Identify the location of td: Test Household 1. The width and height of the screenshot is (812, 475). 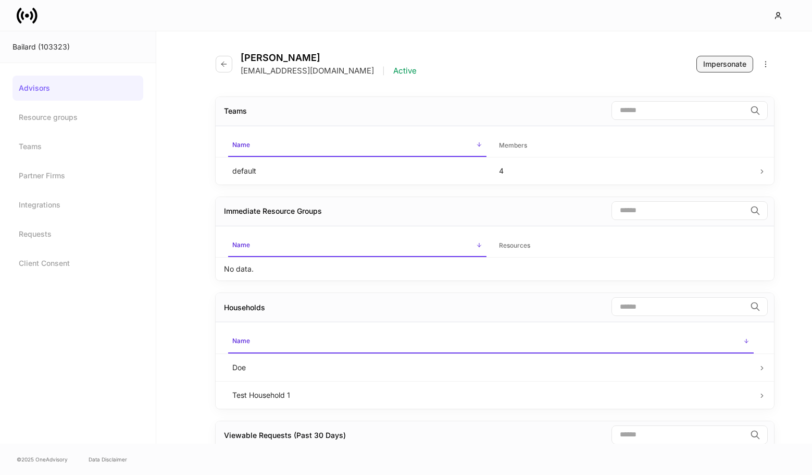
(491, 395).